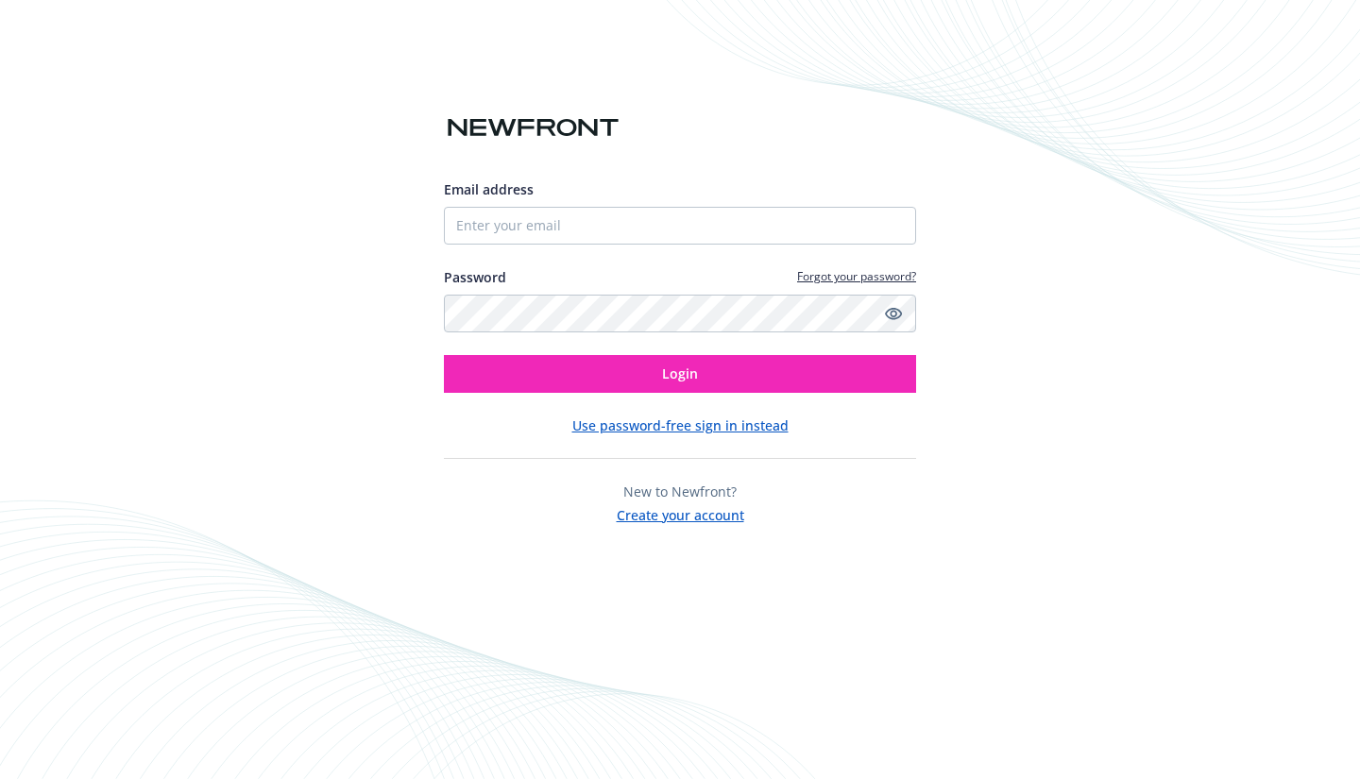 Image resolution: width=1360 pixels, height=779 pixels. What do you see at coordinates (680, 314) in the screenshot?
I see `input: Enter your password` at bounding box center [680, 314].